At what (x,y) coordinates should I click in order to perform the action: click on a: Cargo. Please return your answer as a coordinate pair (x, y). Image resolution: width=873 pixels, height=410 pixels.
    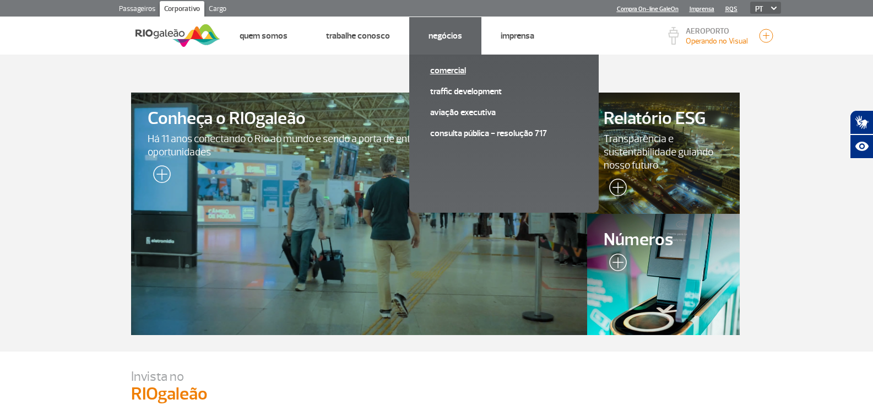
    Looking at the image, I should click on (218, 10).